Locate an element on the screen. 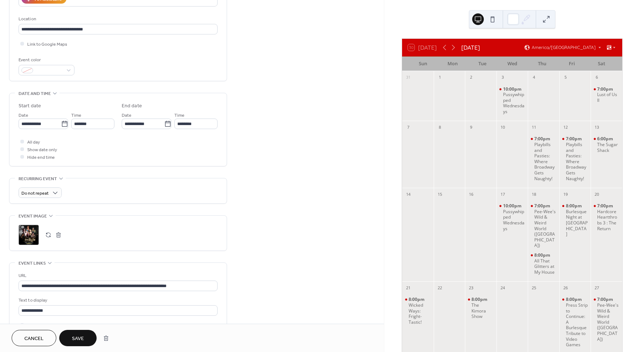 The height and width of the screenshot is (352, 640). span: Recurring event is located at coordinates (38, 179).